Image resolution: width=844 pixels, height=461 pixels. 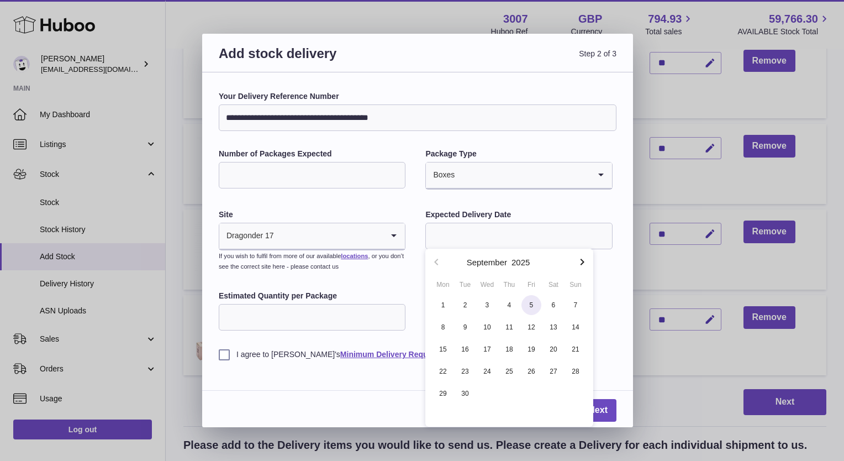 What do you see at coordinates (554, 285) in the screenshot?
I see `div: Sat` at bounding box center [554, 285].